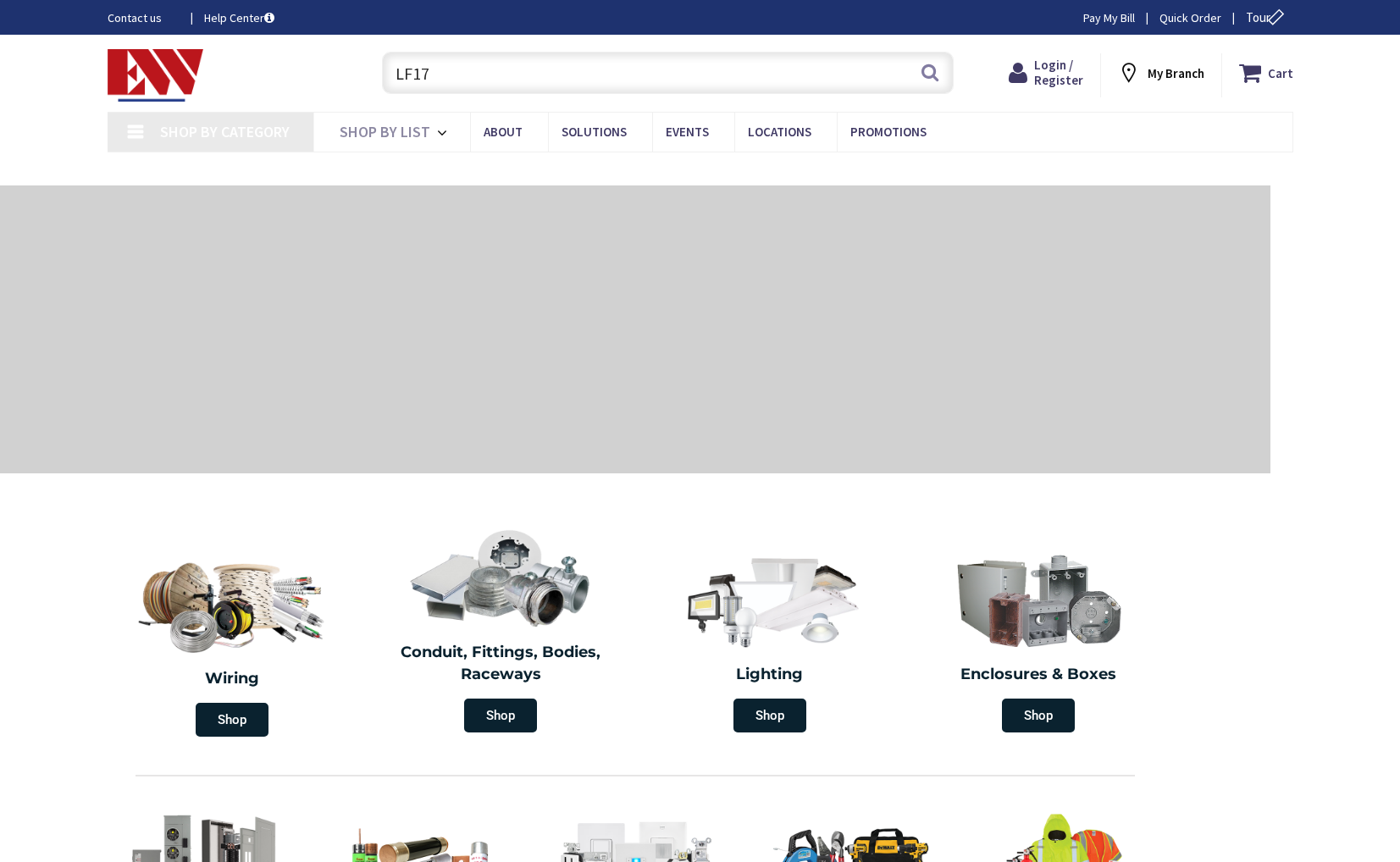 The width and height of the screenshot is (1400, 862). What do you see at coordinates (502, 630) in the screenshot?
I see `a: Conduit, Fittings, Bodies, Raceways Shop` at bounding box center [502, 630].